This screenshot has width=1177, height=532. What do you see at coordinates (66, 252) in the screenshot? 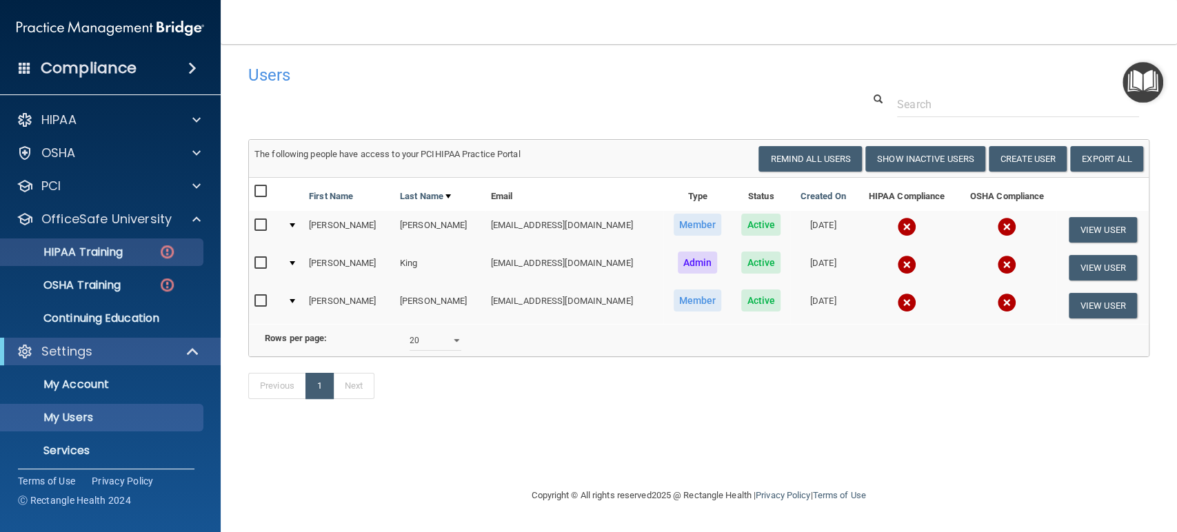
I see `p: HIPAA Training` at bounding box center [66, 252].